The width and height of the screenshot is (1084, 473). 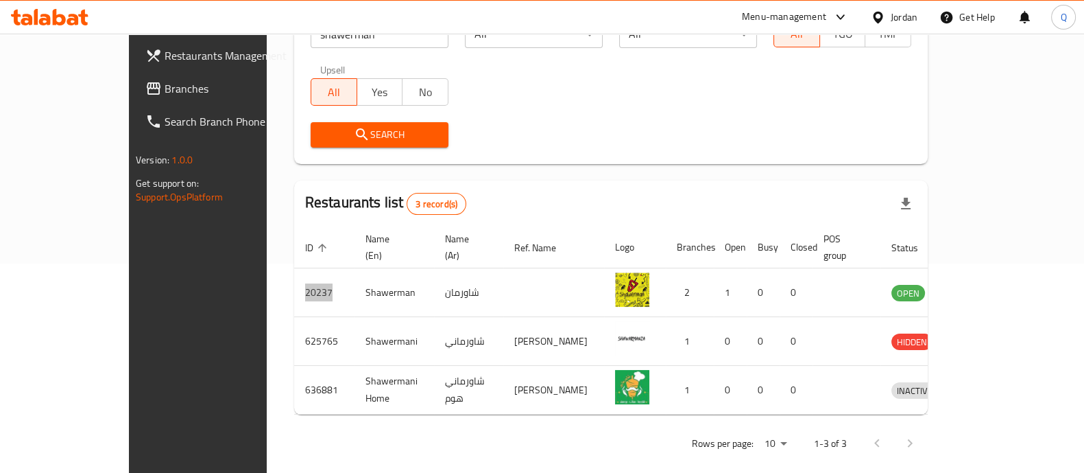 What do you see at coordinates (436, 204) in the screenshot?
I see `div: Total records count` at bounding box center [436, 204].